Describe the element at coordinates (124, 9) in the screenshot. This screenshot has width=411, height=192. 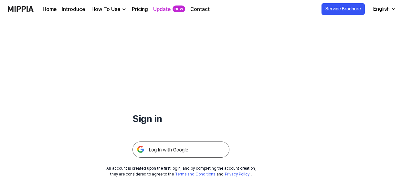
I see `img: down` at that location.